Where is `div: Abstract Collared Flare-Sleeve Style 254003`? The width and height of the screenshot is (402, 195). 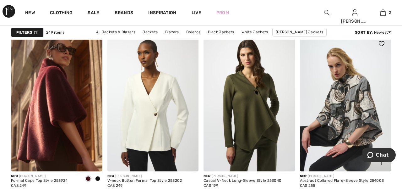 div: Abstract Collared Flare-Sleeve Style 254003 is located at coordinates (342, 180).